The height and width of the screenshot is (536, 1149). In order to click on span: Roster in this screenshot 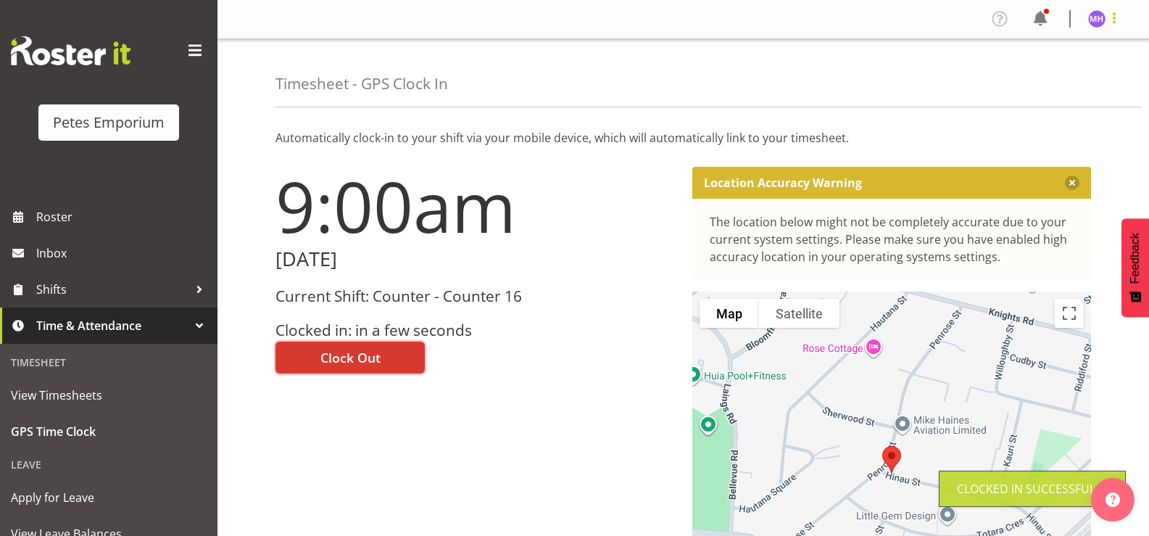, I will do `click(123, 217)`.